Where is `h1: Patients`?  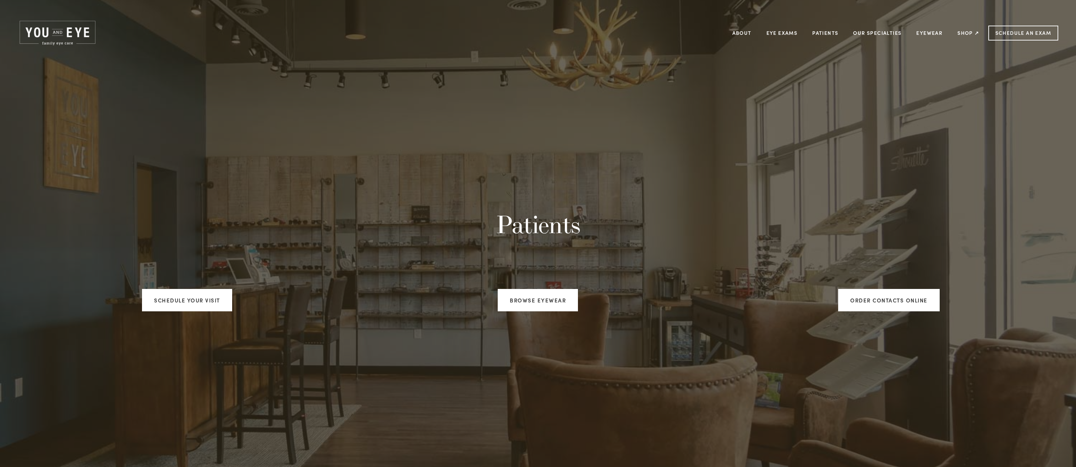
h1: Patients is located at coordinates (538, 224).